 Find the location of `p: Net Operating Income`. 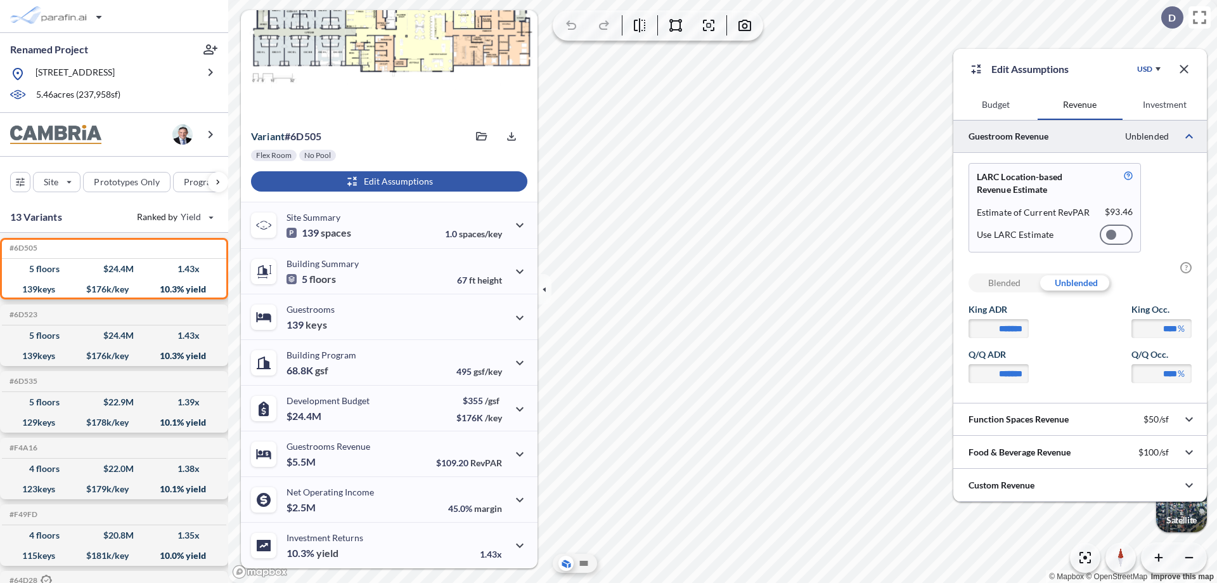

p: Net Operating Income is located at coordinates (330, 491).